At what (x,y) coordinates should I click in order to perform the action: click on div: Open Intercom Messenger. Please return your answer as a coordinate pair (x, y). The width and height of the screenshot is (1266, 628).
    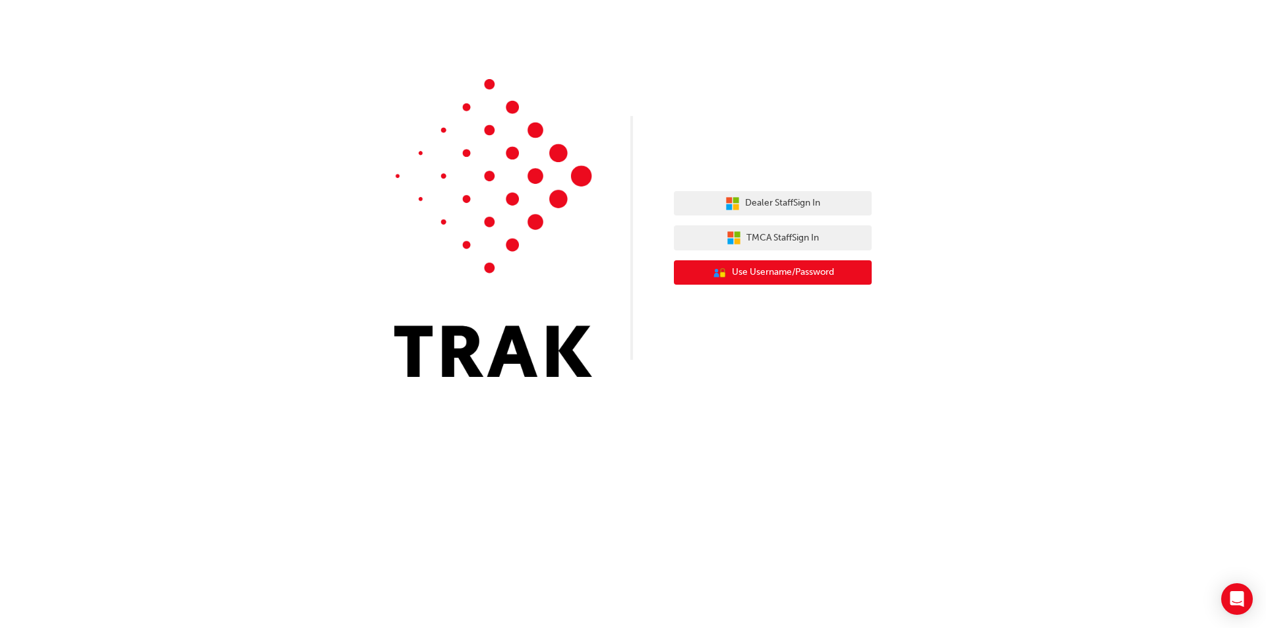
    Looking at the image, I should click on (1237, 599).